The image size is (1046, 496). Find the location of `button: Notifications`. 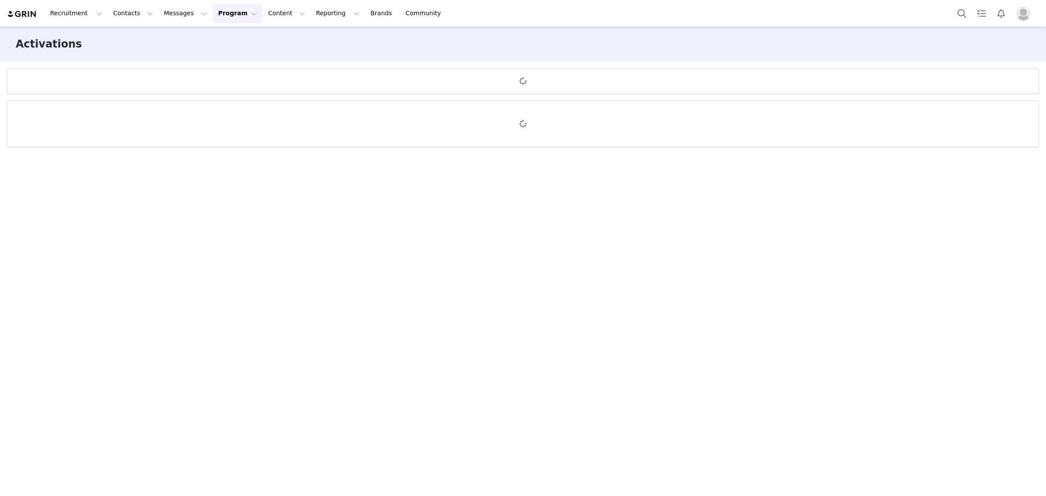

button: Notifications is located at coordinates (1001, 13).